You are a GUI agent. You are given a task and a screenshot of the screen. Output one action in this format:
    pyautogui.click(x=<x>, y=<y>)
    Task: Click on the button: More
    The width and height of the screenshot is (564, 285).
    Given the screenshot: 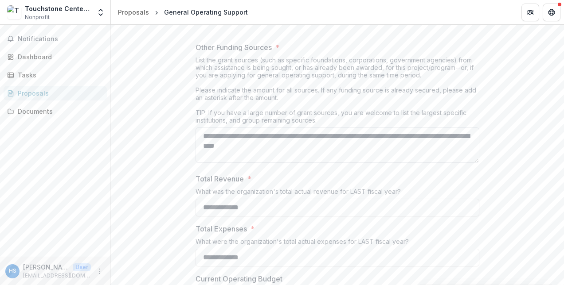 What is the action you would take?
    pyautogui.click(x=100, y=272)
    